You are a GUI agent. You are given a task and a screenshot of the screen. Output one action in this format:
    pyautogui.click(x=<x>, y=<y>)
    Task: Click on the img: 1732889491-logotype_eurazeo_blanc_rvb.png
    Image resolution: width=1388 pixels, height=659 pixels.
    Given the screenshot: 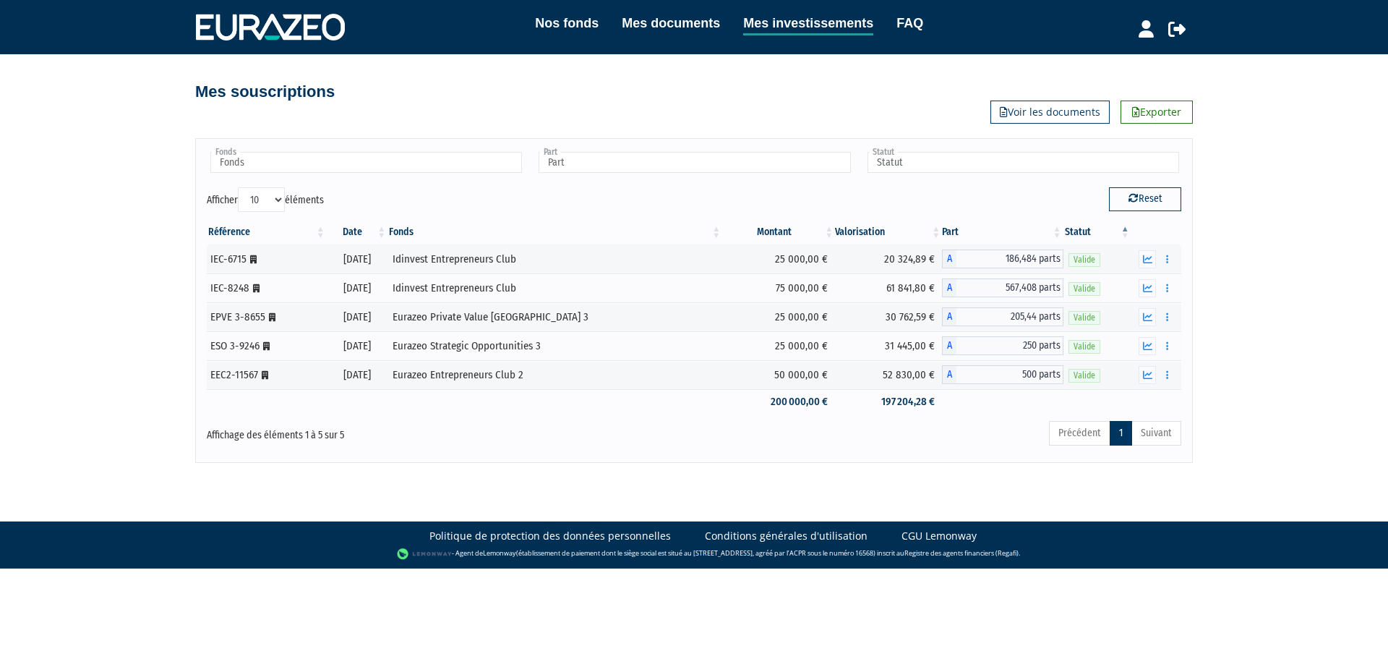 What is the action you would take?
    pyautogui.click(x=270, y=27)
    